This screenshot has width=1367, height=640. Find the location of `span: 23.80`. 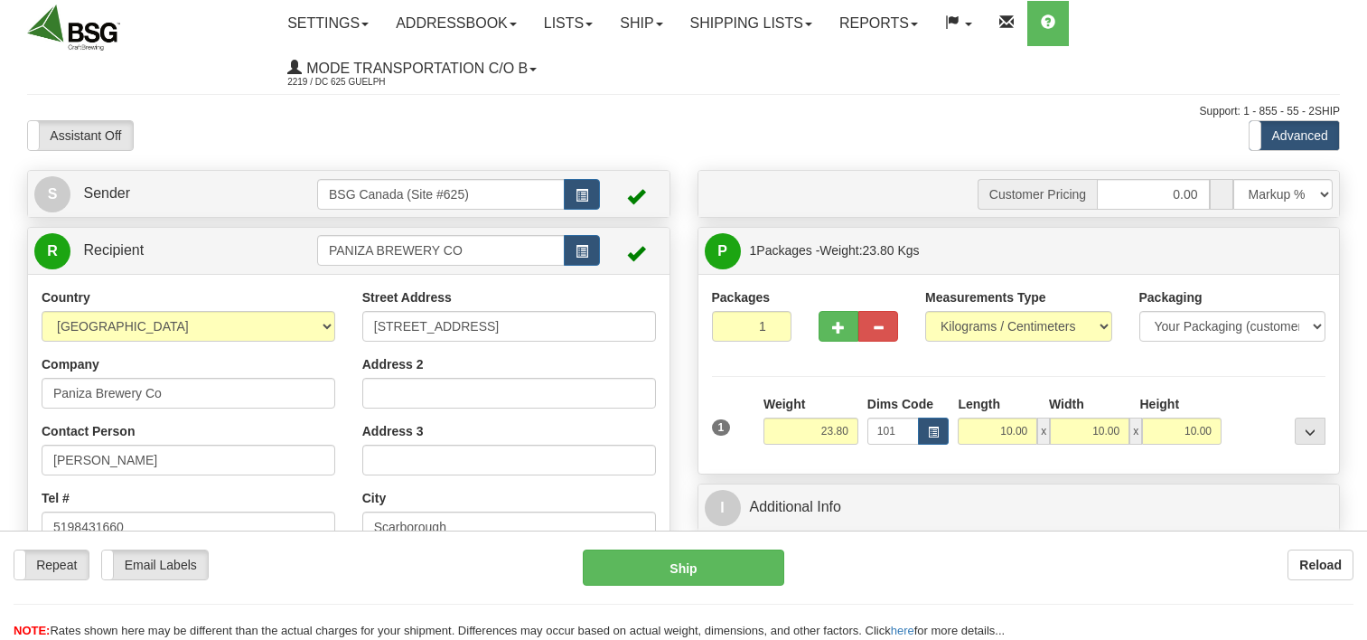

span: 23.80 is located at coordinates (878, 250).